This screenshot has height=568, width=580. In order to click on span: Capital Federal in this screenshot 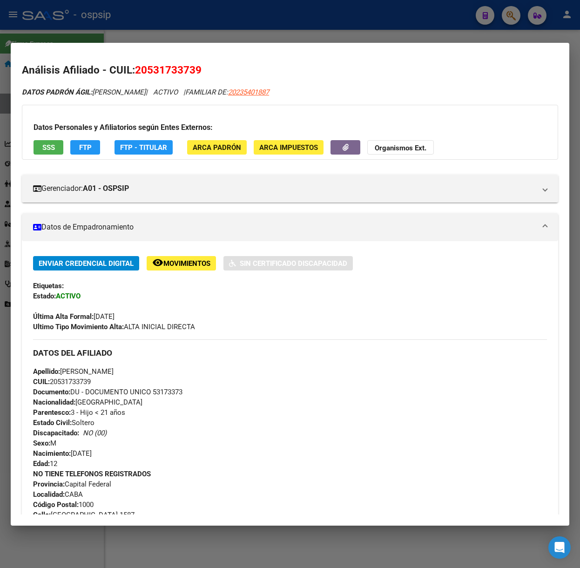, I will do `click(72, 484)`.